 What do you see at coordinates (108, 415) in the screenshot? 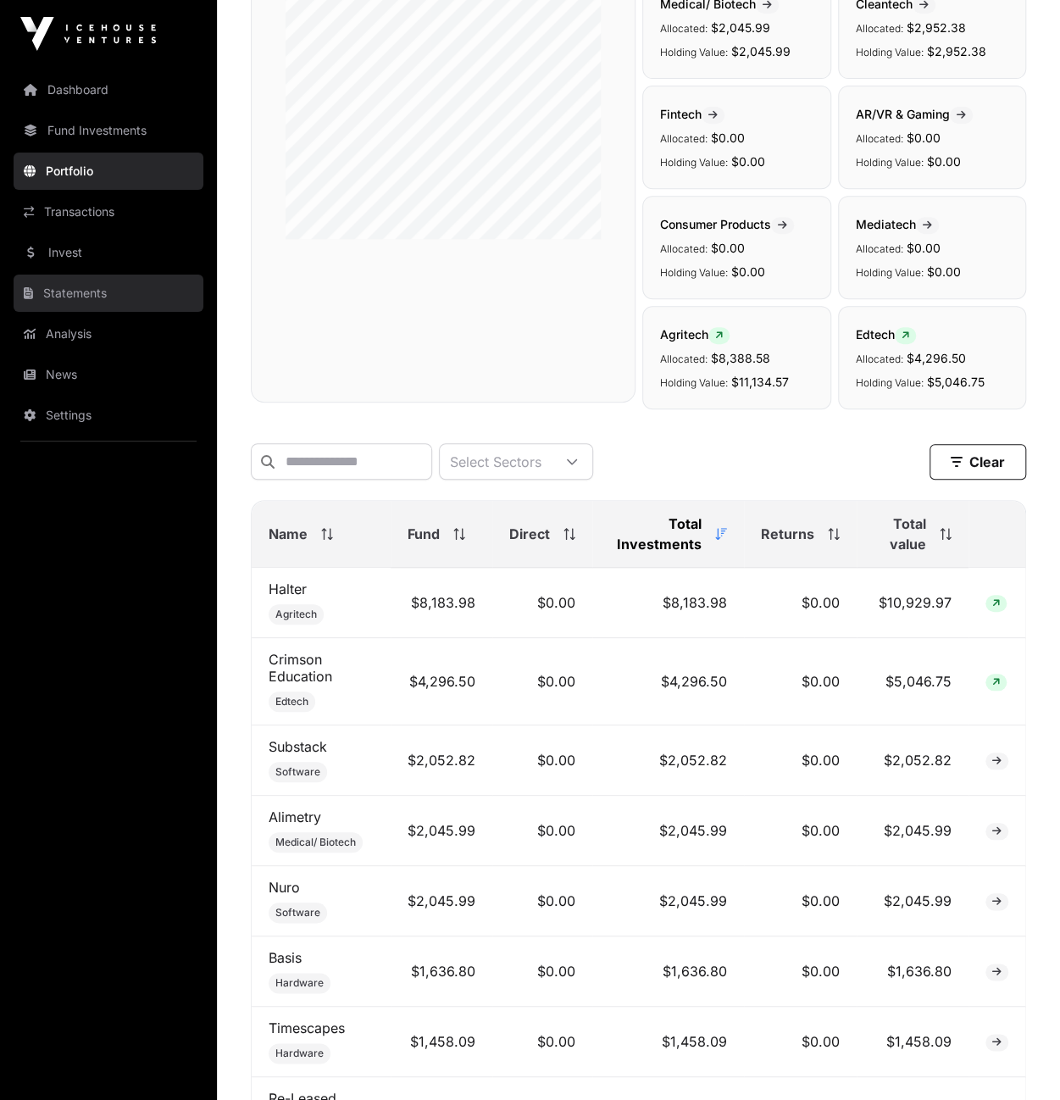
I see `a: Settings` at bounding box center [108, 415].